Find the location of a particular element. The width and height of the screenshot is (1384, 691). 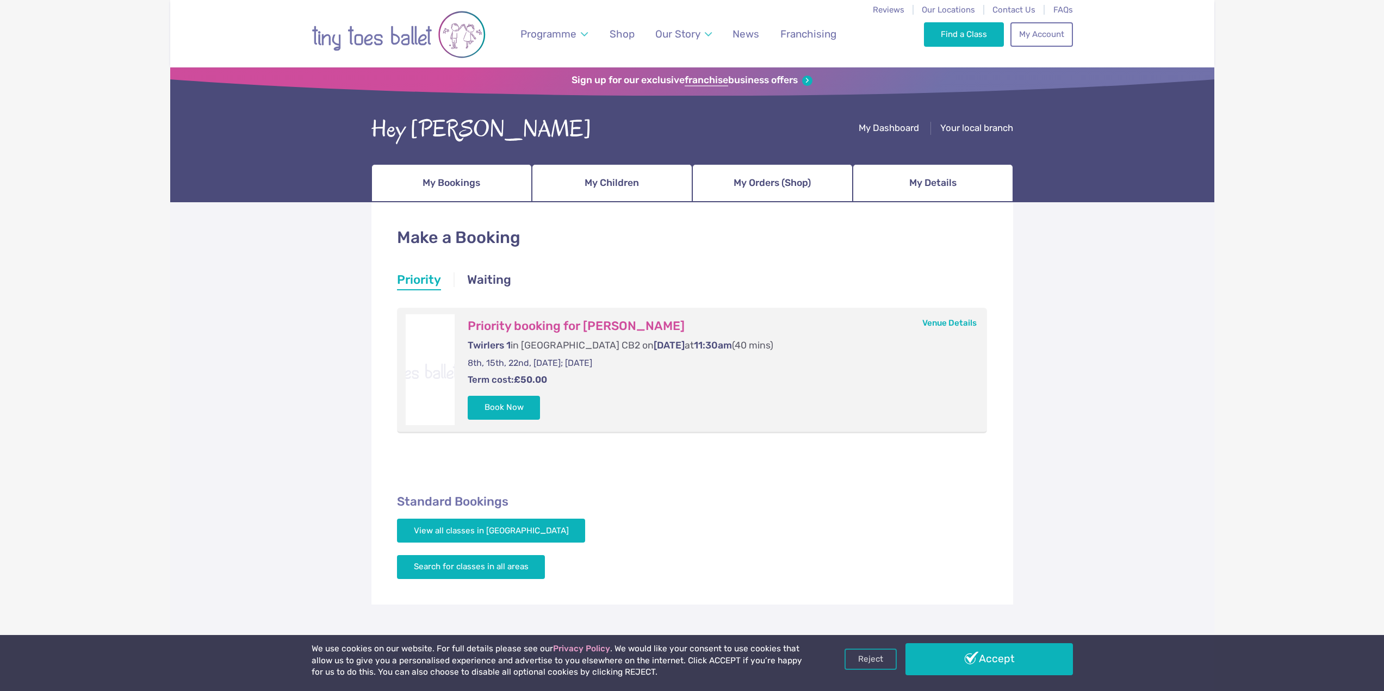

span: Your local branch is located at coordinates (976, 128).